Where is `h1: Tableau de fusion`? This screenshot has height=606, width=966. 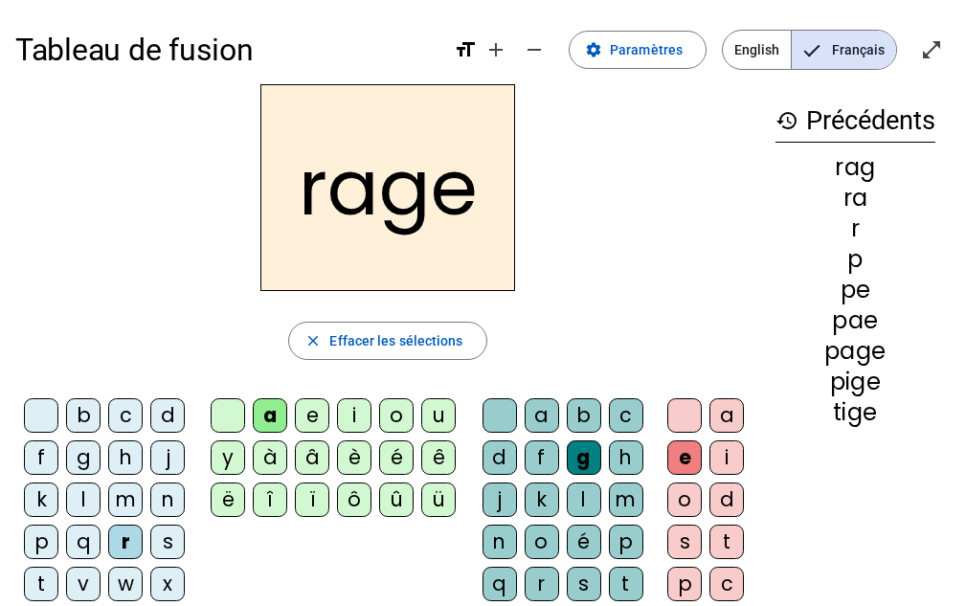
h1: Tableau de fusion is located at coordinates (227, 50).